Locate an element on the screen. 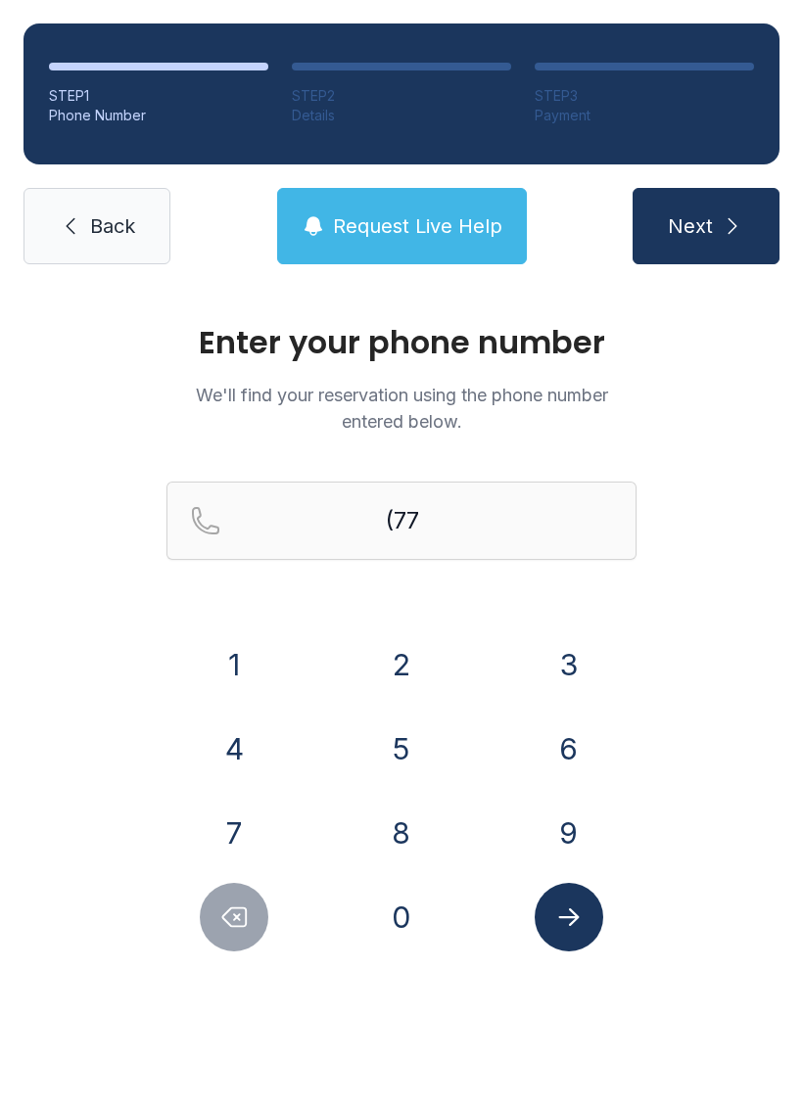 This screenshot has width=803, height=1107. input: Reservation phone number is located at coordinates (401, 521).